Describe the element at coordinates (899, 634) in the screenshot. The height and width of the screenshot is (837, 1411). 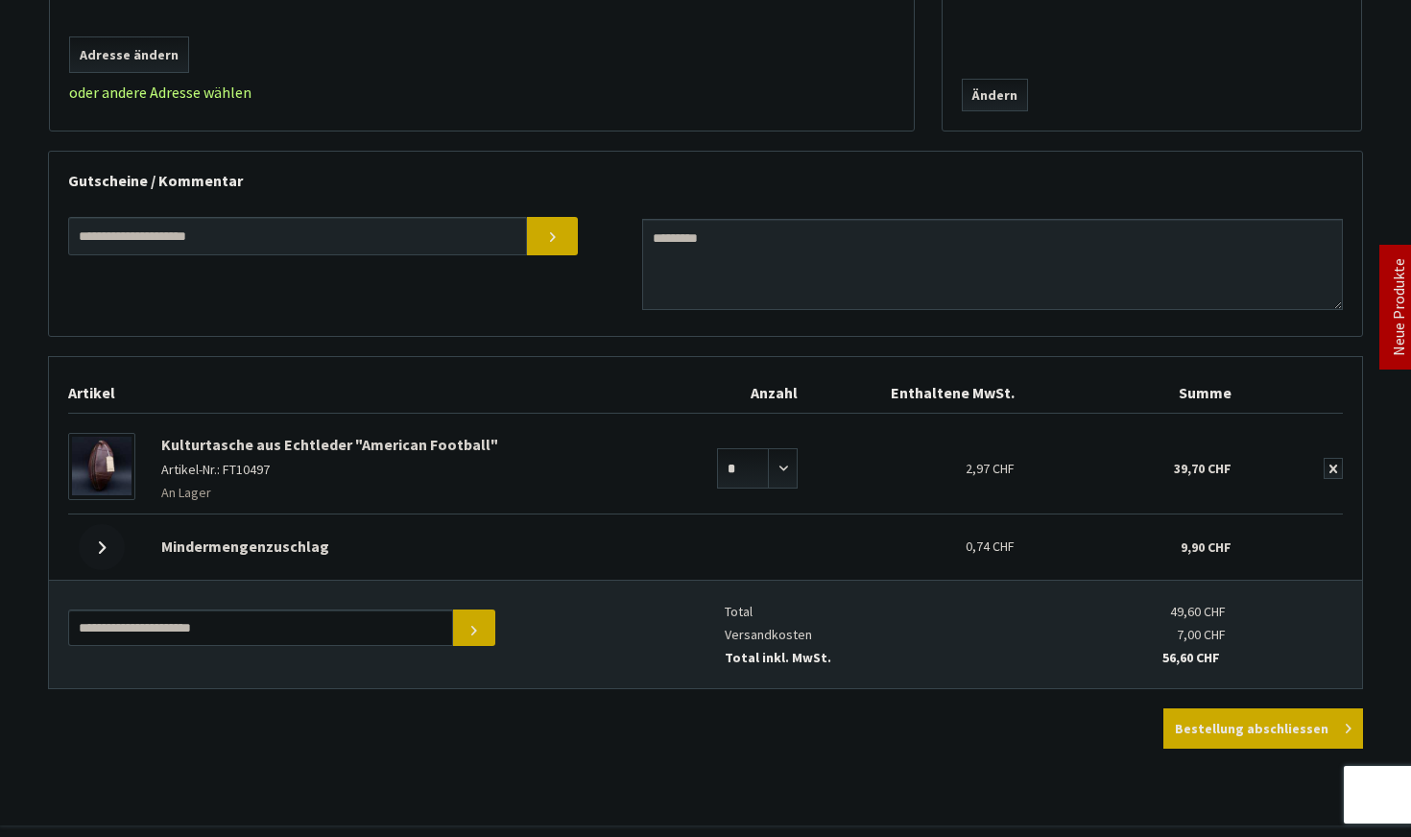
I see `div: Versandkosten` at that location.